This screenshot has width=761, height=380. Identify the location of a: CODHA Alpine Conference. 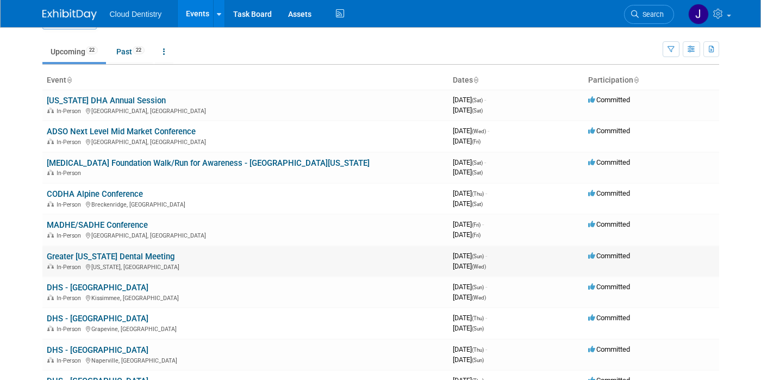
(95, 194).